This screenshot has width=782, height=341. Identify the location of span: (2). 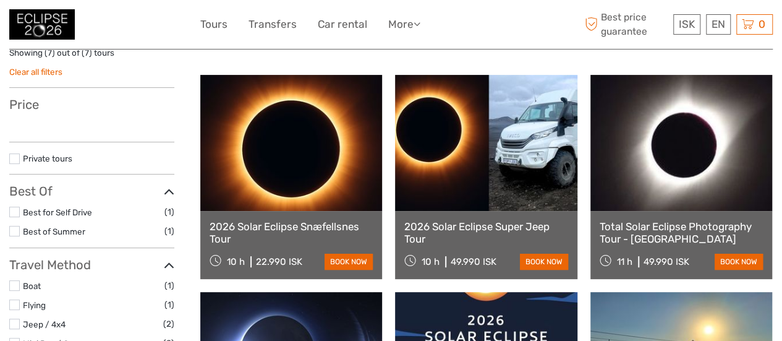
(169, 323).